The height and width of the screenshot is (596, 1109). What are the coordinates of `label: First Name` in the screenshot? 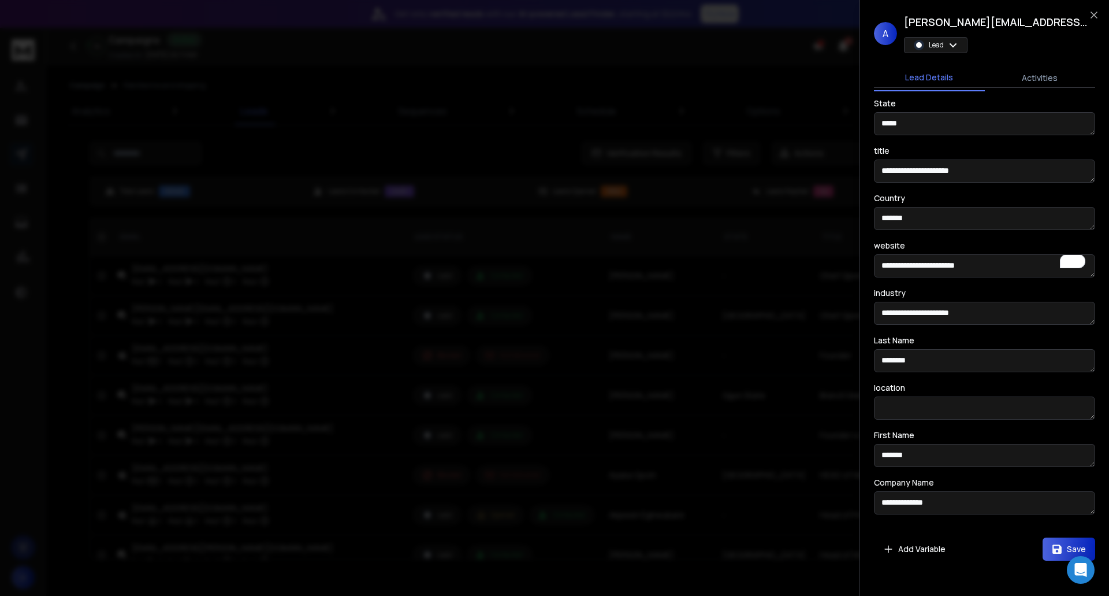 It's located at (894, 435).